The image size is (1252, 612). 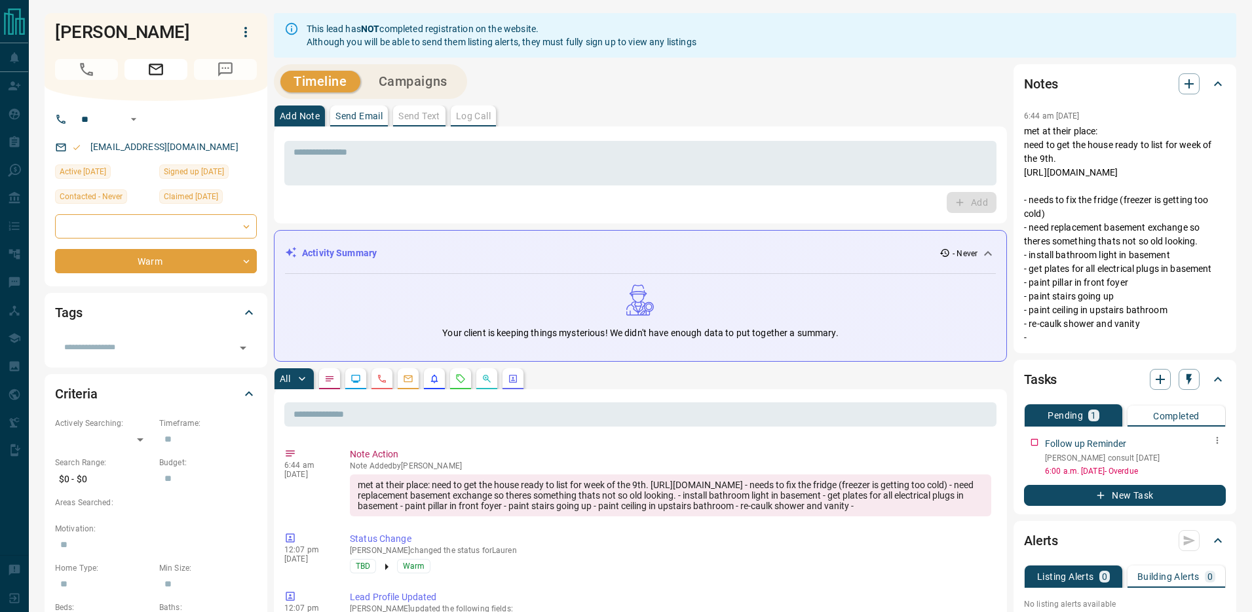 I want to click on p: 6:44 am, so click(x=307, y=465).